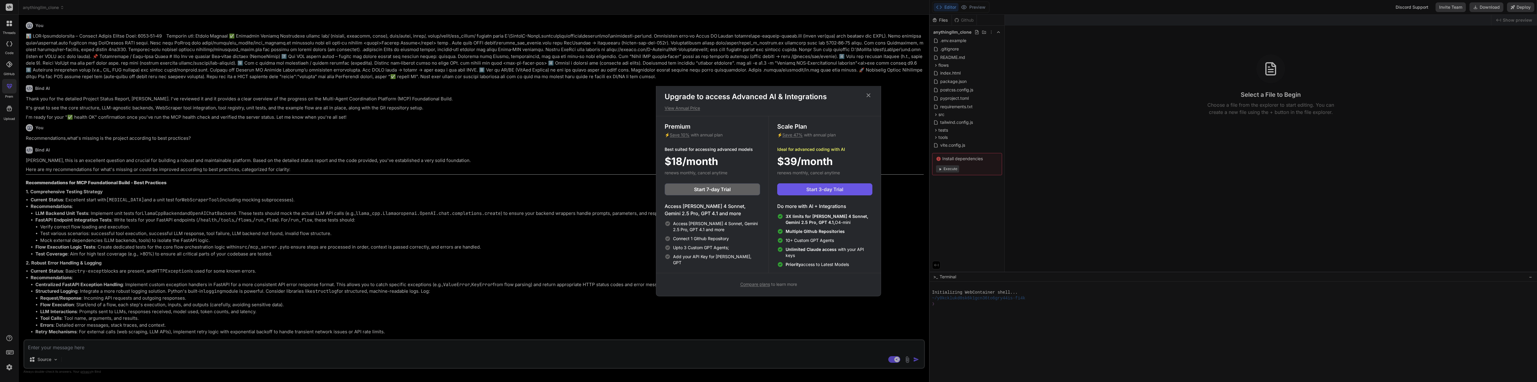  I want to click on span: Save 47%, so click(793, 135).